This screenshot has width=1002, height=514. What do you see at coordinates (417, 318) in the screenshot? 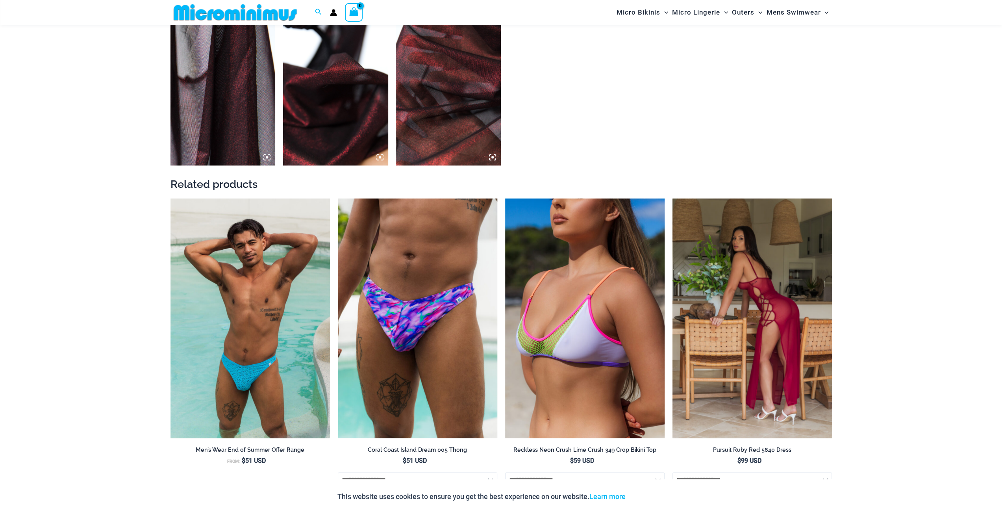
I see `img: Coral Coast Island Dream 005 Thong 01` at bounding box center [417, 318].